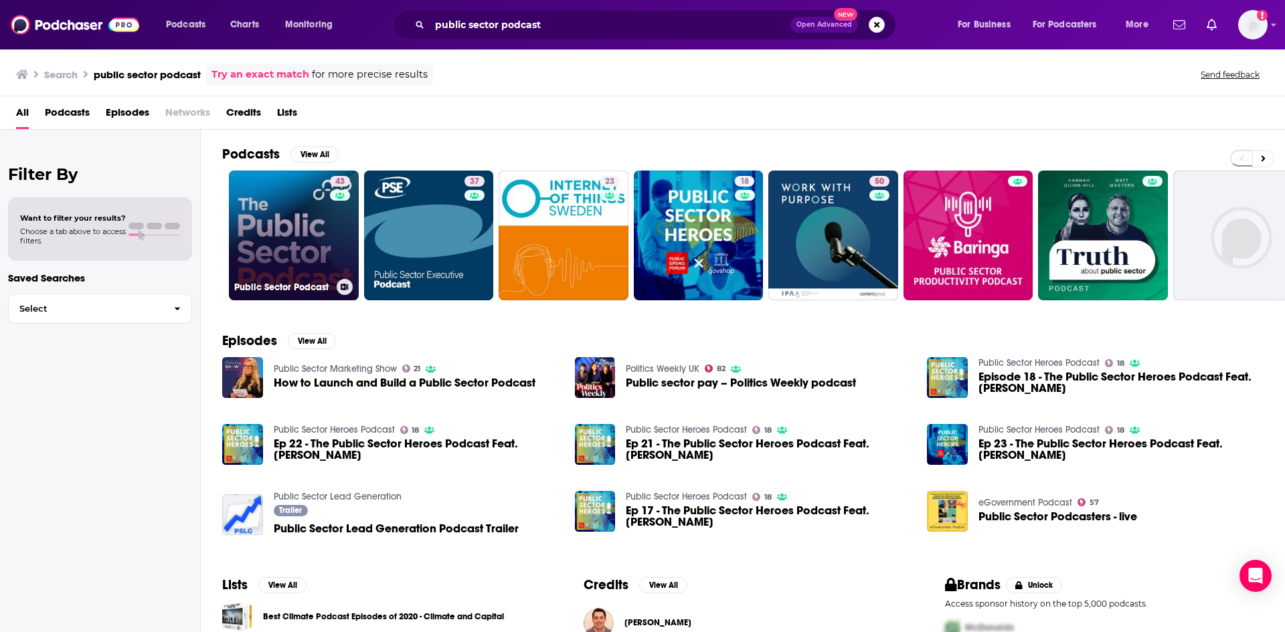 This screenshot has height=632, width=1285. What do you see at coordinates (416, 450) in the screenshot?
I see `a: Ep 22 - The Public Sector Heroes Podcast Feat. Dave Harden` at bounding box center [416, 450].